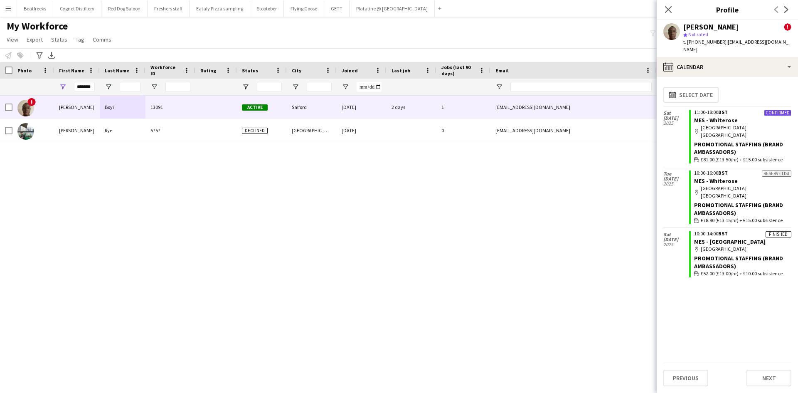 This screenshot has height=393, width=798. What do you see at coordinates (337, 8) in the screenshot?
I see `button: GETT` at bounding box center [337, 8].